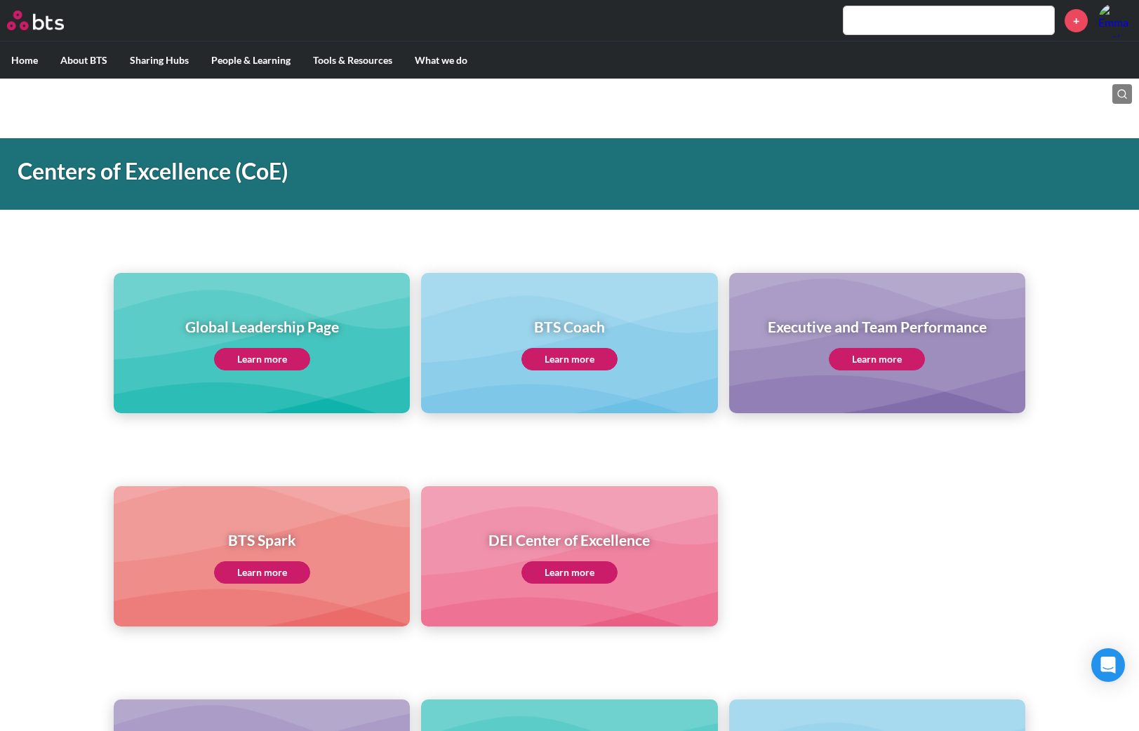 The height and width of the screenshot is (731, 1139). What do you see at coordinates (1108, 665) in the screenshot?
I see `div: Open Intercom Messenger` at bounding box center [1108, 665].